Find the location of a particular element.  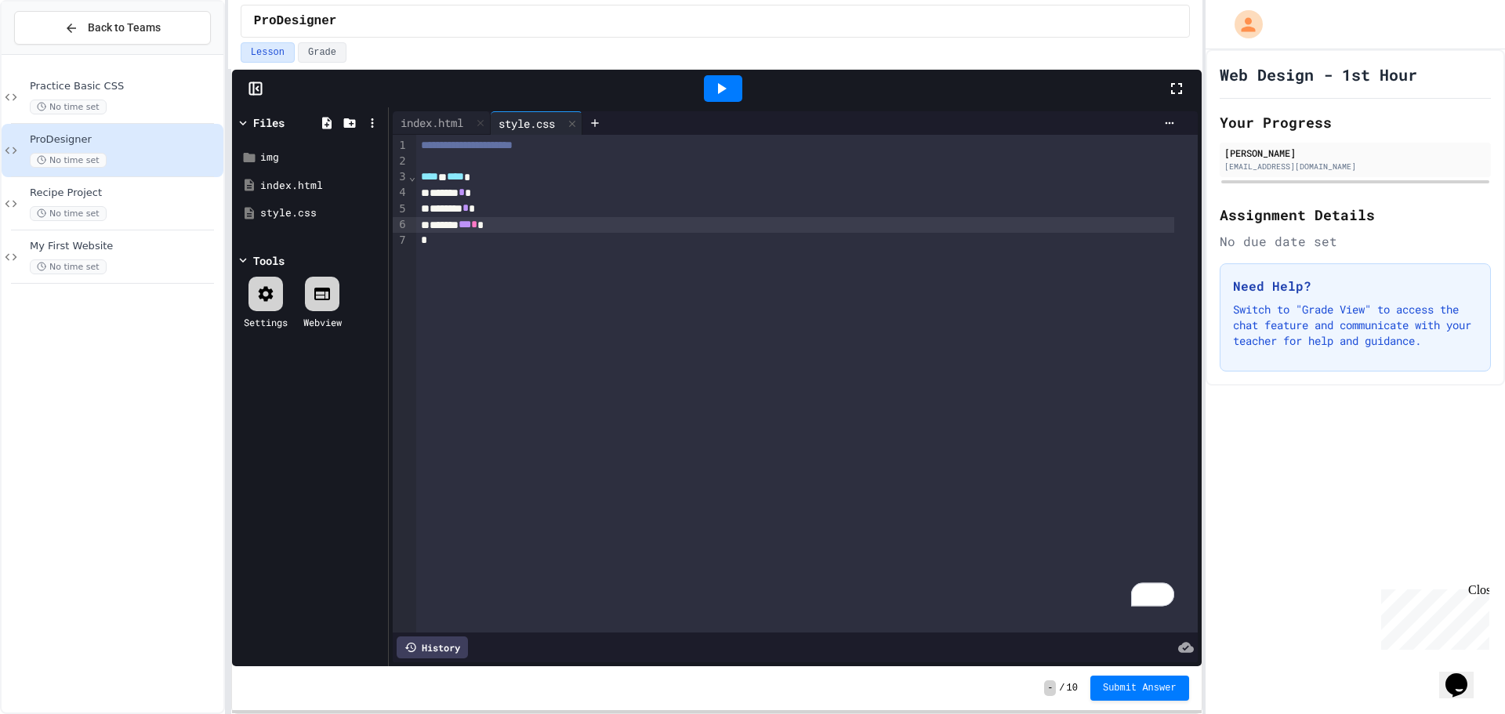

div: My Account is located at coordinates (1242, 24).